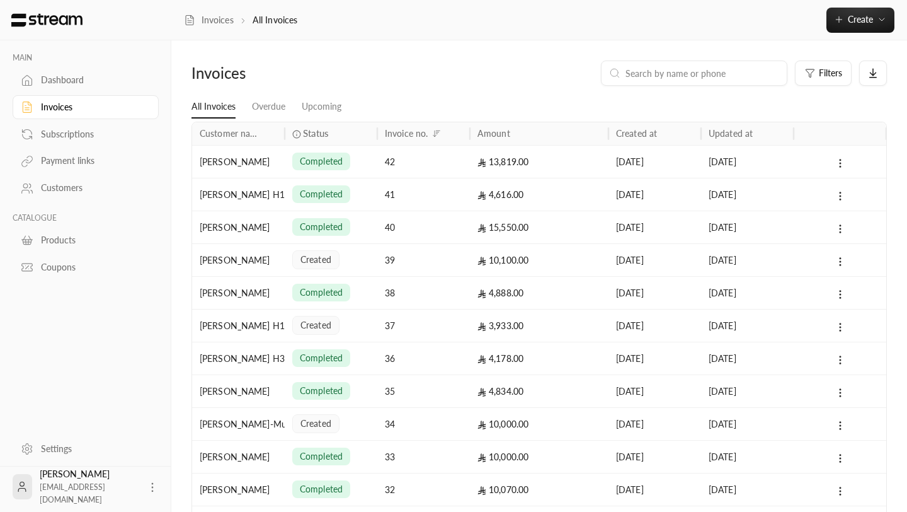 The height and width of the screenshot is (512, 907). What do you see at coordinates (268, 106) in the screenshot?
I see `a: Overdue` at bounding box center [268, 106].